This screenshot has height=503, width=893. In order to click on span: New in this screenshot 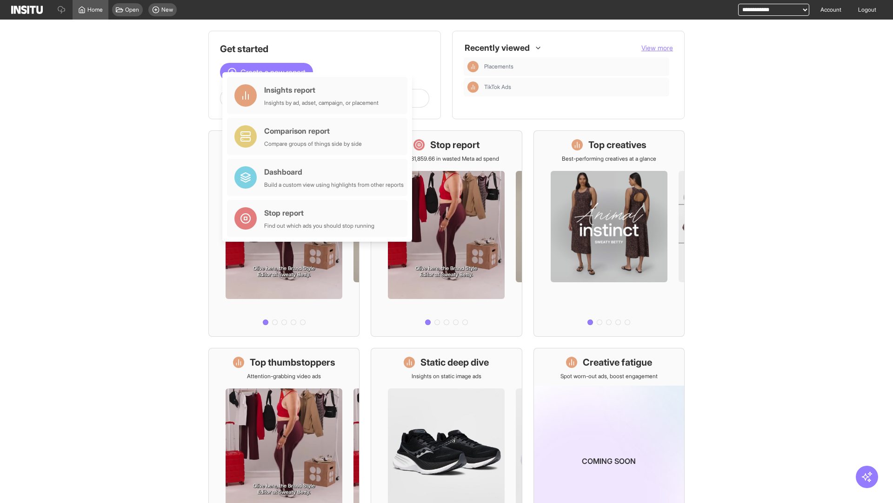, I will do `click(167, 10)`.